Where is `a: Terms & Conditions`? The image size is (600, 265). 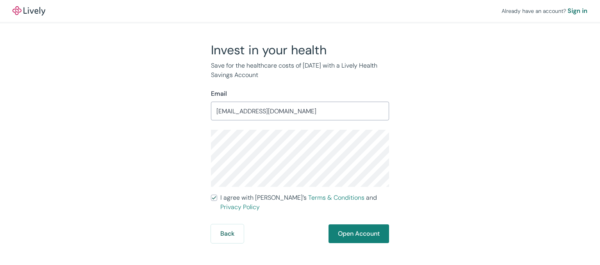 a: Terms & Conditions is located at coordinates (336, 197).